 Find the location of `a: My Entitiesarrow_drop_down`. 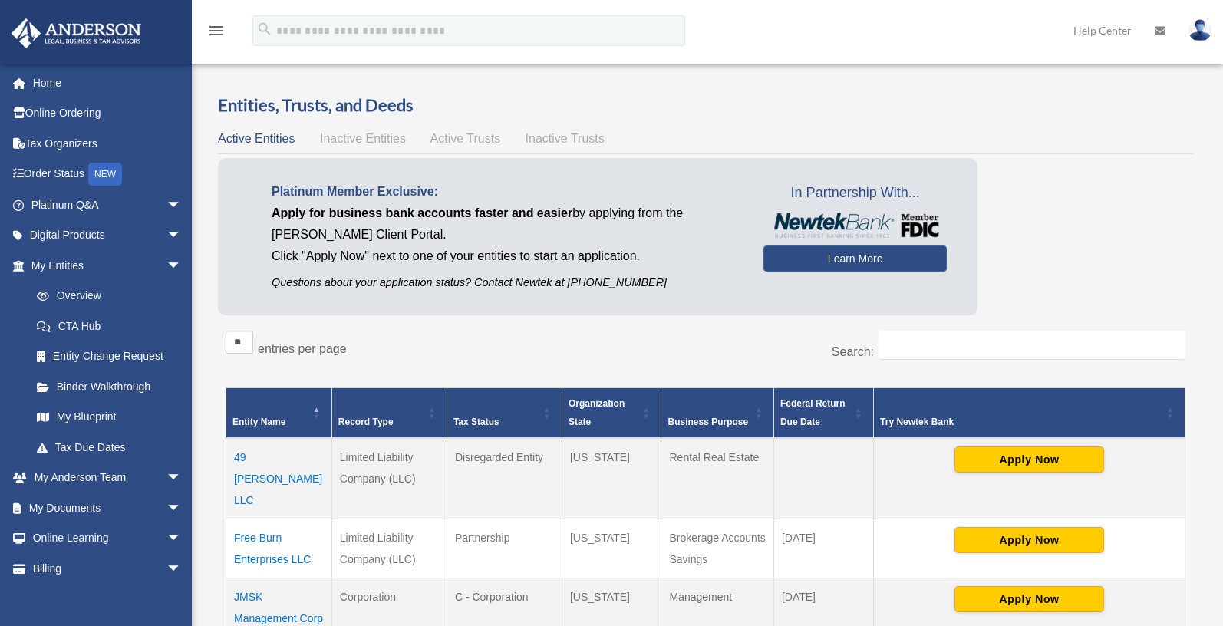

a: My Entitiesarrow_drop_down is located at coordinates (104, 266).